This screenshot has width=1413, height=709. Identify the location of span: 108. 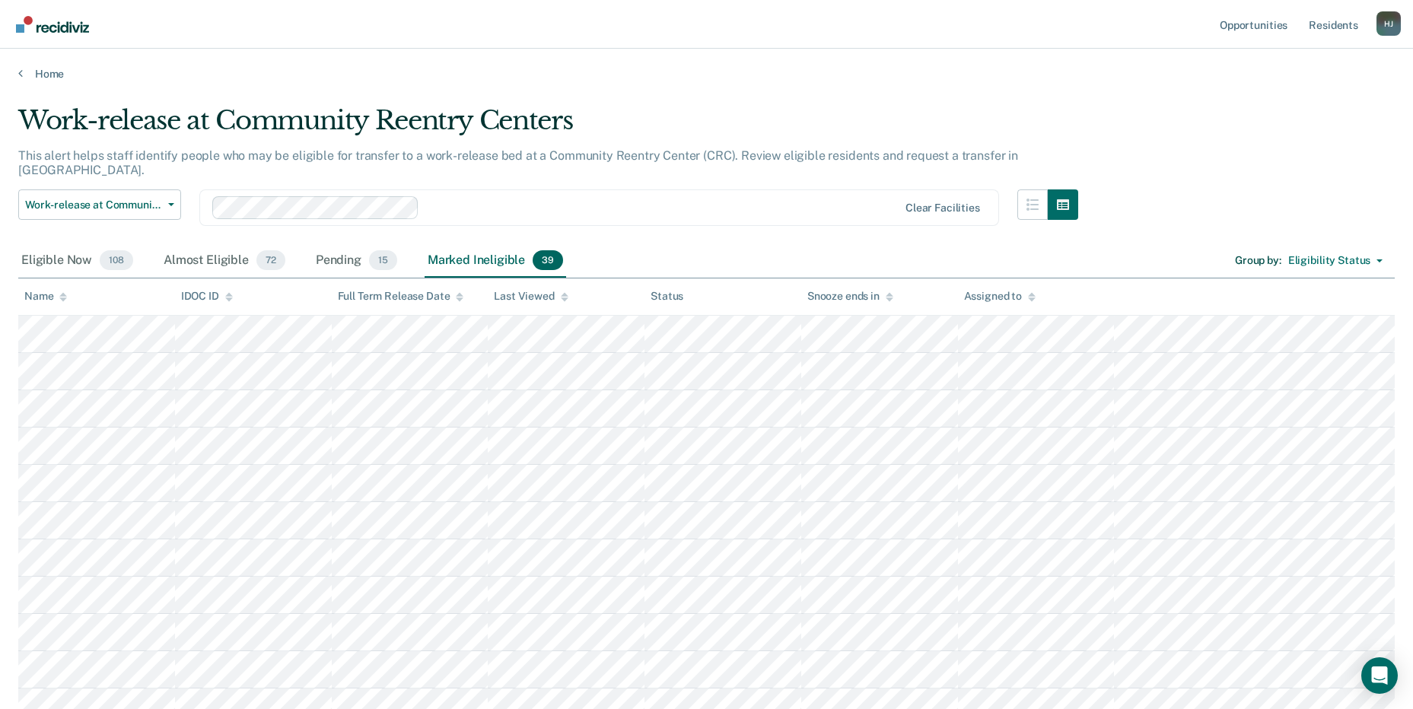
(116, 260).